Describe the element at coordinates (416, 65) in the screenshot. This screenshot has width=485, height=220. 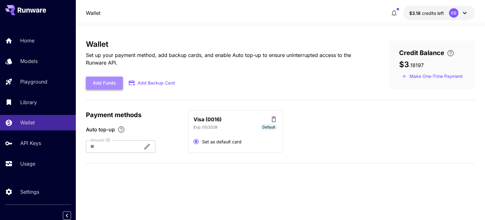
I see `span: . 18197` at that location.